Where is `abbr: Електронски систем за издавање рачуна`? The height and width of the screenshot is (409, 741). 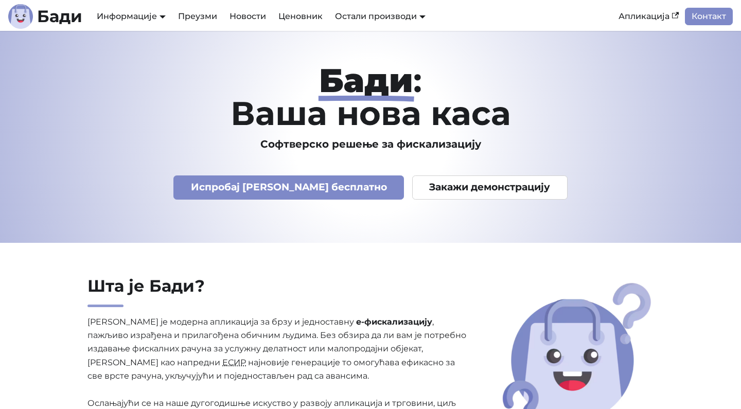 abbr: Електронски систем за издавање рачуна is located at coordinates (234, 362).